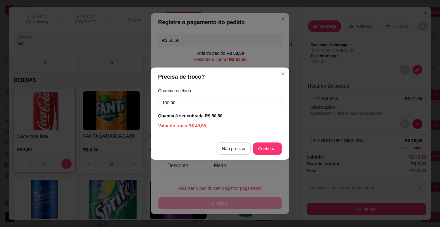 The image size is (440, 227). What do you see at coordinates (267, 148) in the screenshot?
I see `button: Continuar` at bounding box center [267, 148].